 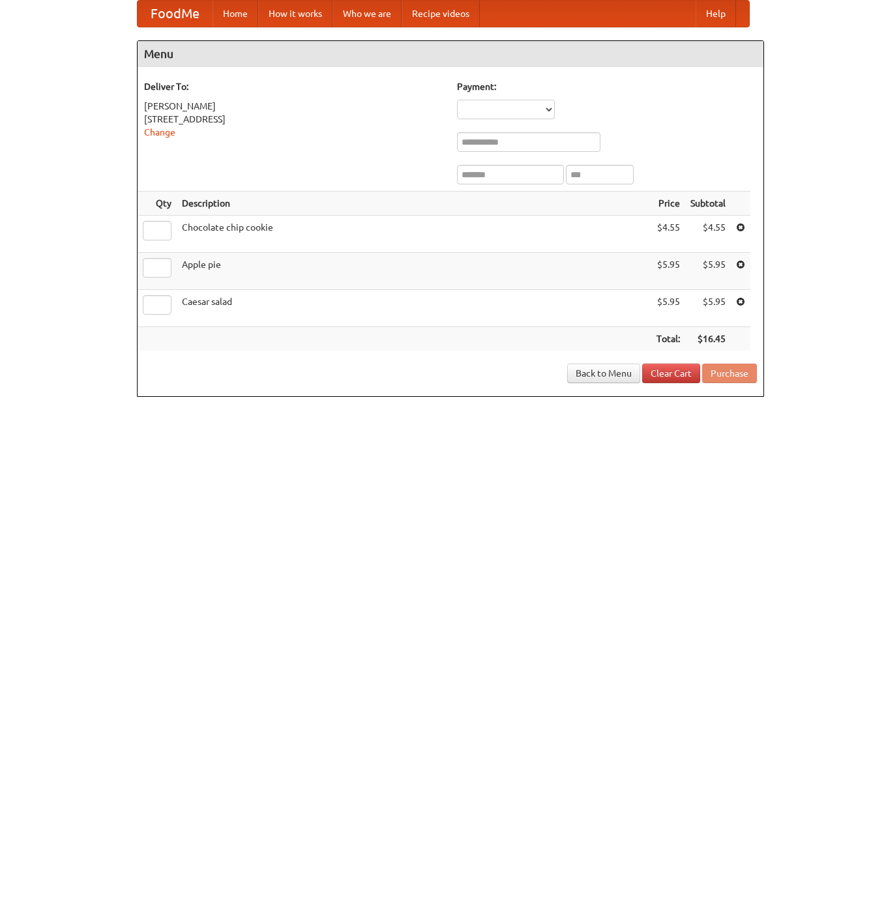 I want to click on td: Apple pie, so click(x=414, y=271).